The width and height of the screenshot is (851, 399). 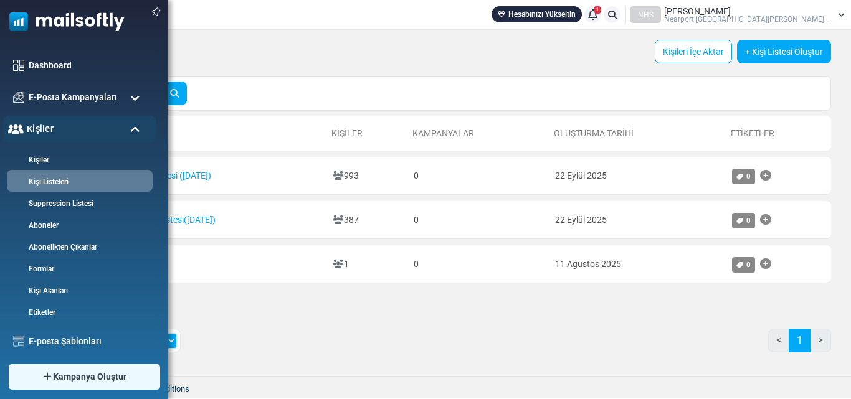 What do you see at coordinates (536, 14) in the screenshot?
I see `a: Hesabınızı Yükseltin` at bounding box center [536, 14].